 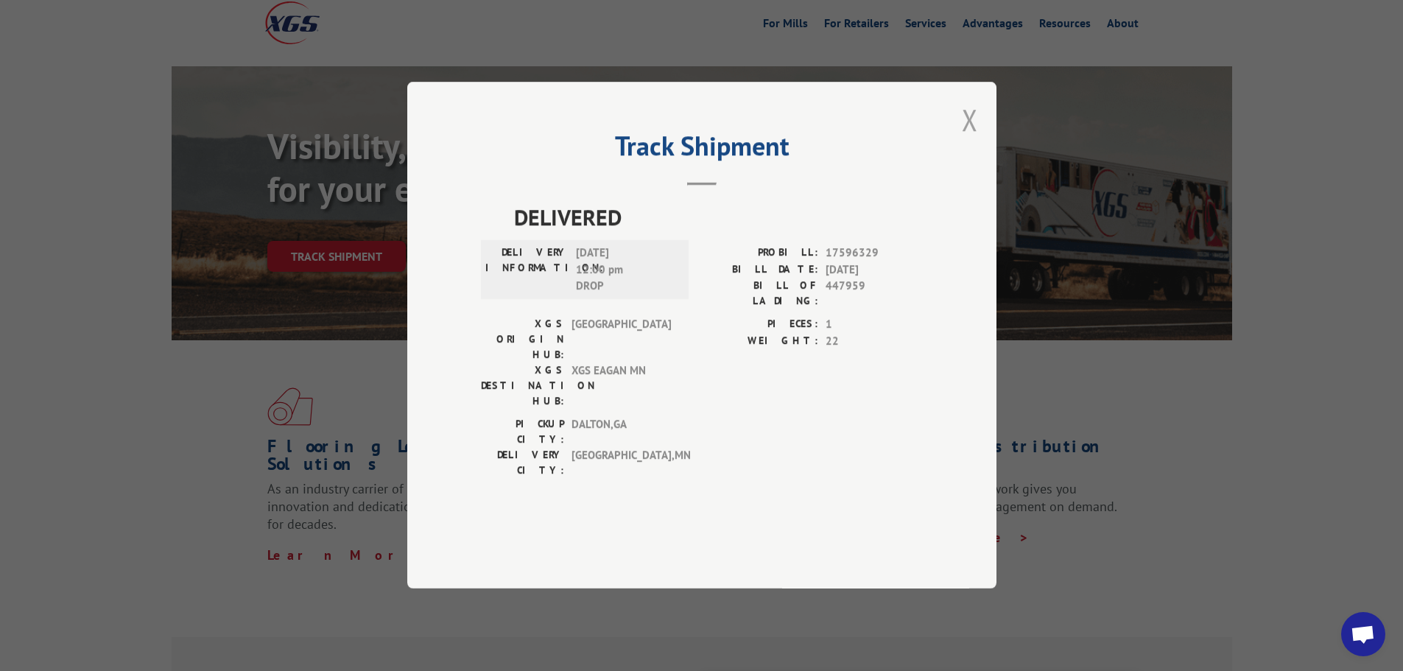 I want to click on span: 17596329, so click(x=874, y=253).